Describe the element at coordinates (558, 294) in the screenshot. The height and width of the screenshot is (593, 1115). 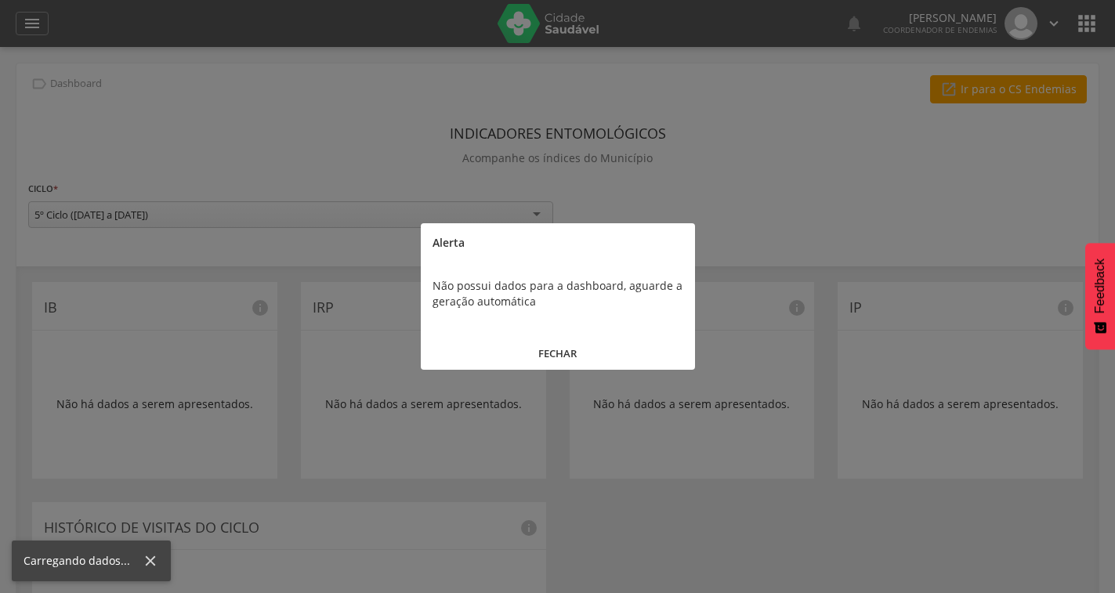
I see `div: Não possui dados para a dashboard, aguarde a geração automática` at that location.